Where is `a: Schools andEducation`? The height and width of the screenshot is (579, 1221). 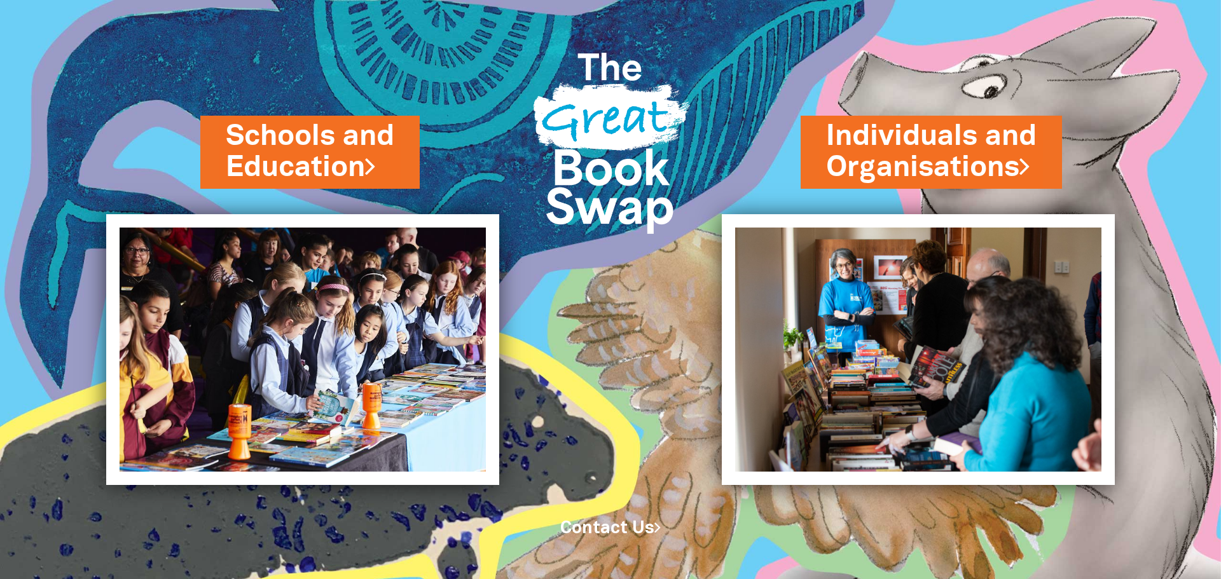 a: Schools andEducation is located at coordinates (310, 152).